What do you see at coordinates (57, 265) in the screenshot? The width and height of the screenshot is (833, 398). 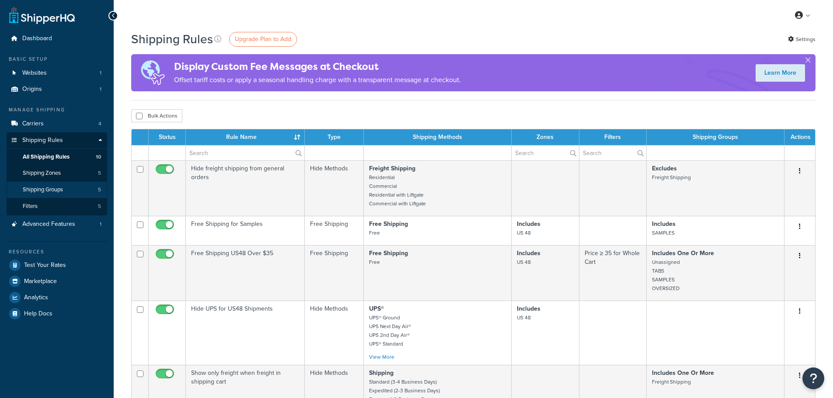 I see `li: Test Your Rates` at bounding box center [57, 265].